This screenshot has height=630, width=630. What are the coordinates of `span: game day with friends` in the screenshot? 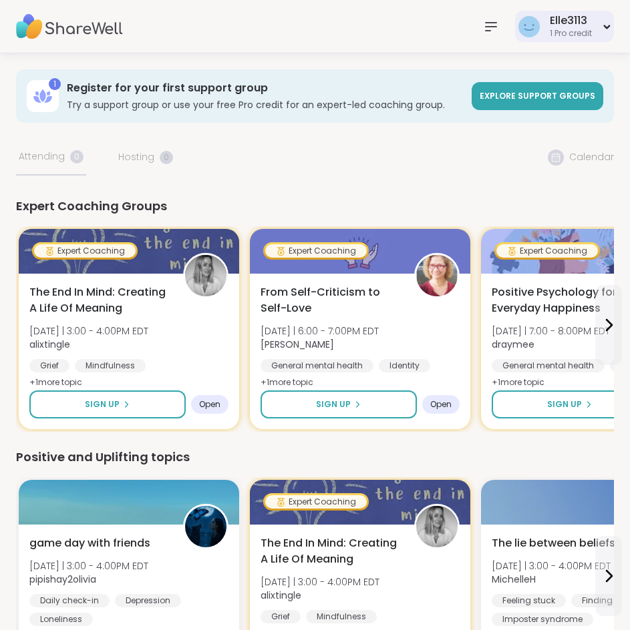 It's located at (89, 544).